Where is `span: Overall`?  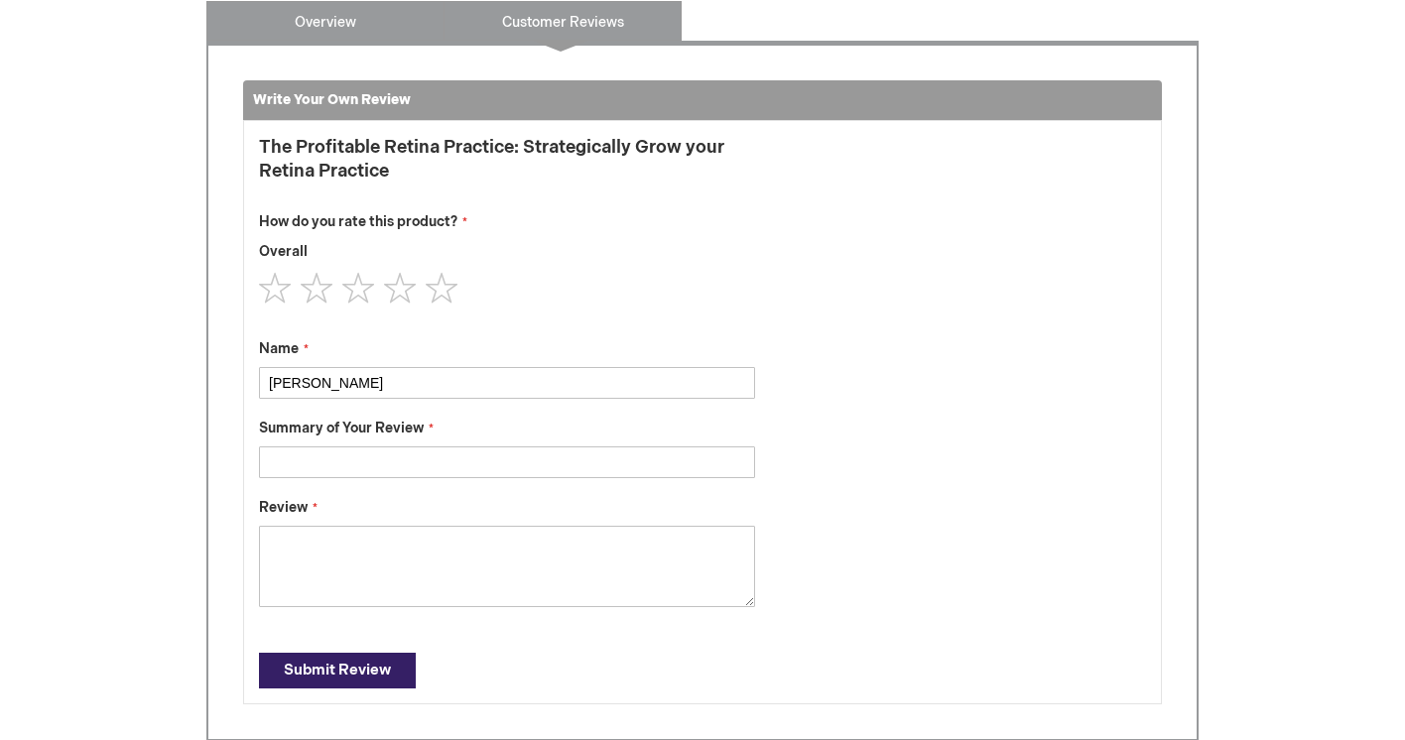 span: Overall is located at coordinates (283, 251).